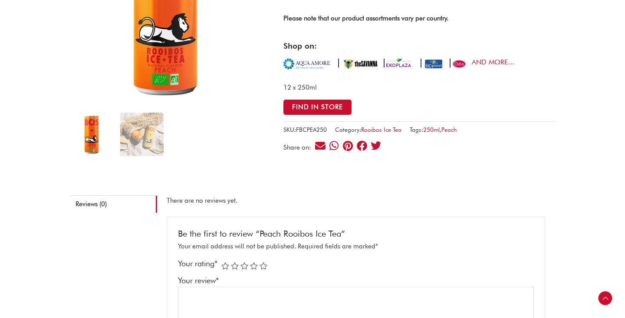 The width and height of the screenshot is (625, 318). Describe the element at coordinates (493, 62) in the screenshot. I see `a: AND MORE…` at that location.